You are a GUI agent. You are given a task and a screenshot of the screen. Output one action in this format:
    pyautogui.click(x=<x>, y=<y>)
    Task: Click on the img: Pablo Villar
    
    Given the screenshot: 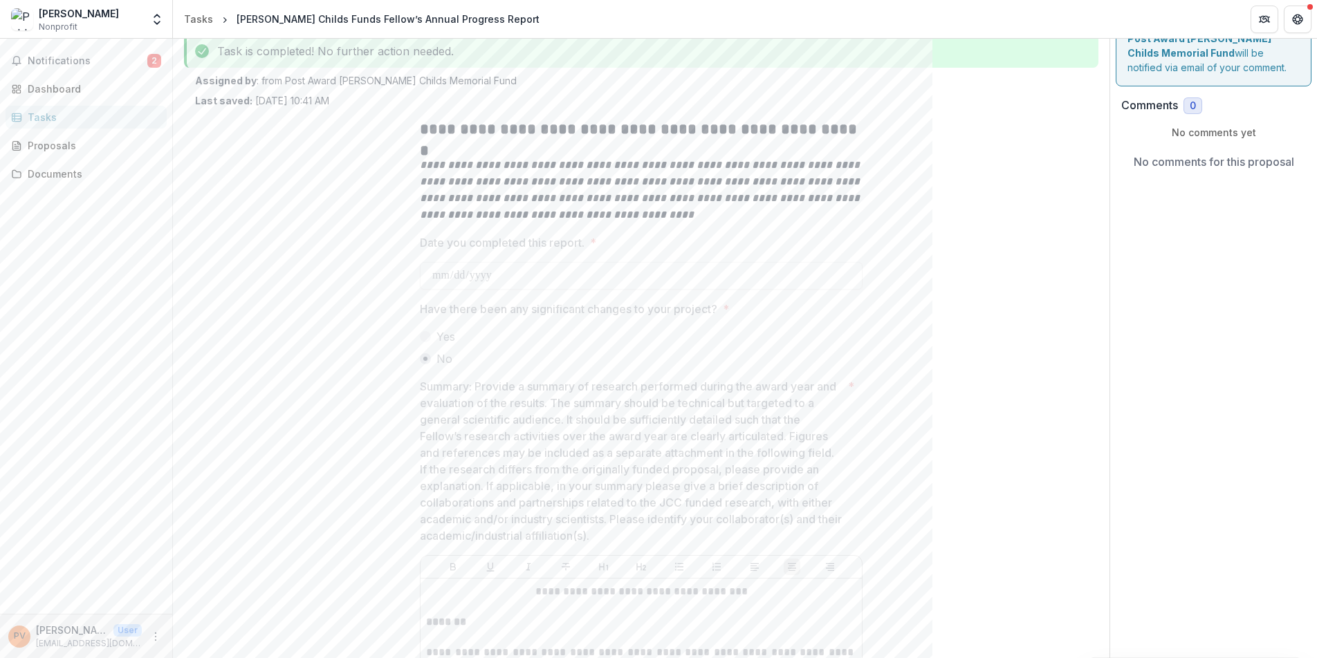 What is the action you would take?
    pyautogui.click(x=22, y=19)
    